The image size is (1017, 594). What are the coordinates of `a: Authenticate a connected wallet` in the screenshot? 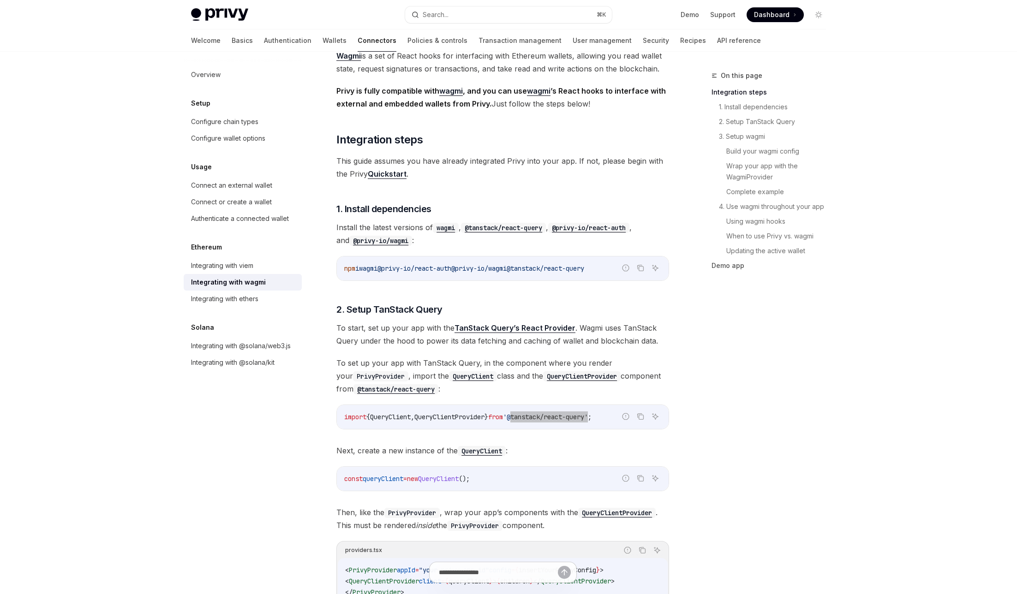 It's located at (243, 219).